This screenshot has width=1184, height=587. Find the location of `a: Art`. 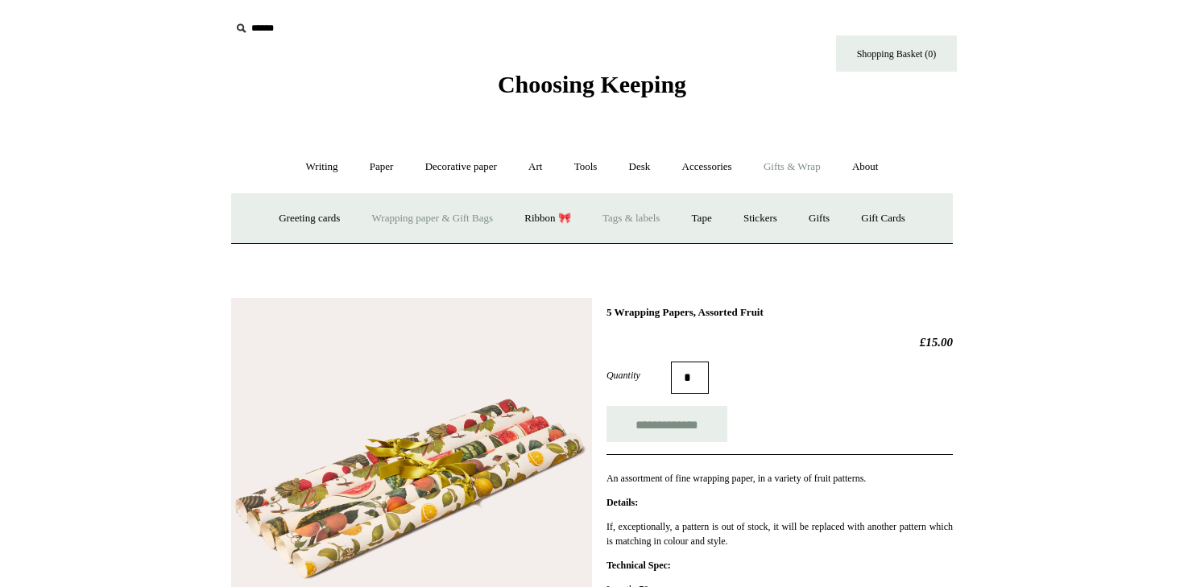

a: Art is located at coordinates (535, 167).